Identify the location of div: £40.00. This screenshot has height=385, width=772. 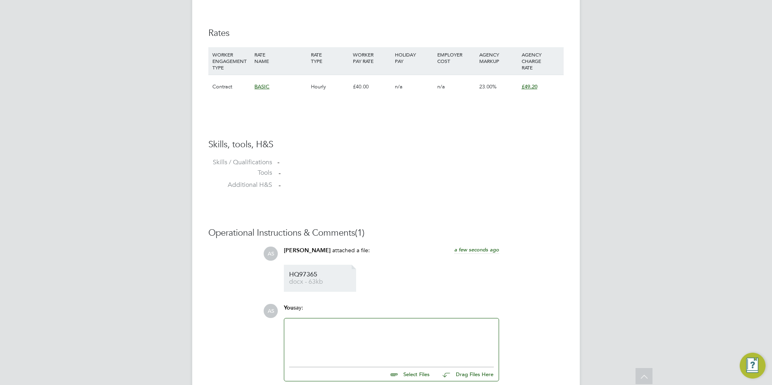
(372, 87).